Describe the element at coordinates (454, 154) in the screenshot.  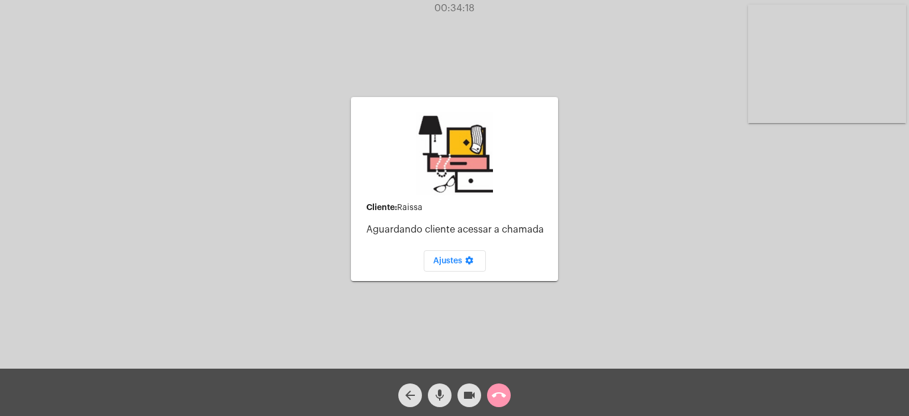
I see `img: b0638e37-6cf5-c2ab-24d1-898c32f64f7f.jpg` at that location.